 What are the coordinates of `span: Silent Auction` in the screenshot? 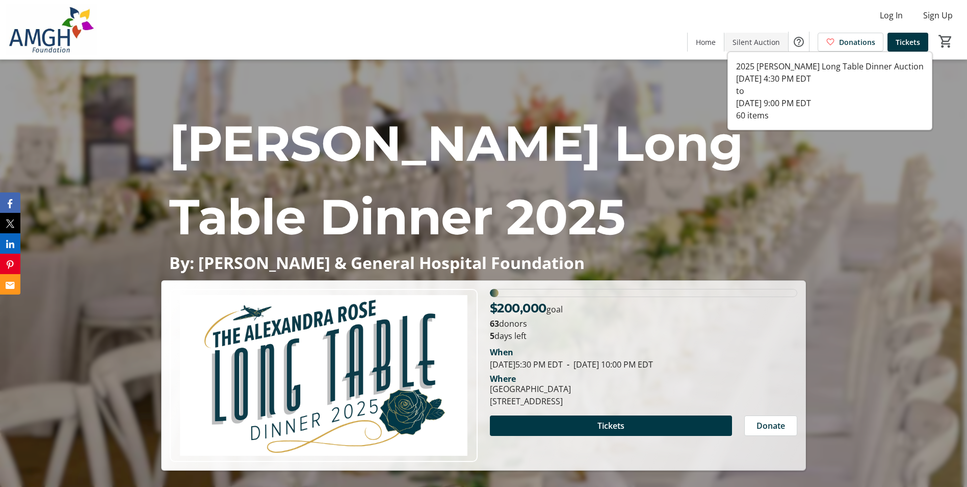 It's located at (756, 42).